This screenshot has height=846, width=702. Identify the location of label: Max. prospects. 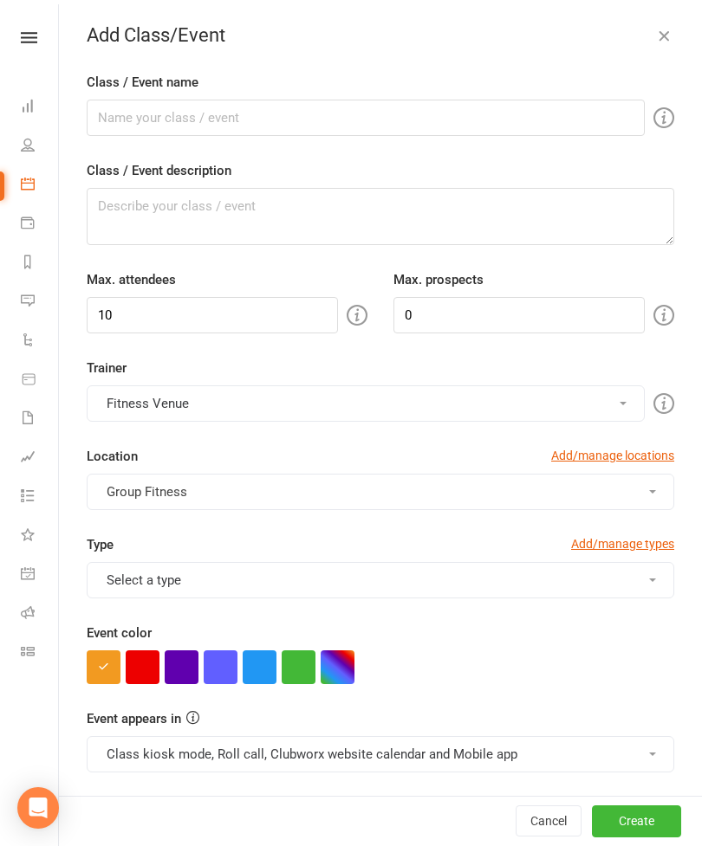
(438, 280).